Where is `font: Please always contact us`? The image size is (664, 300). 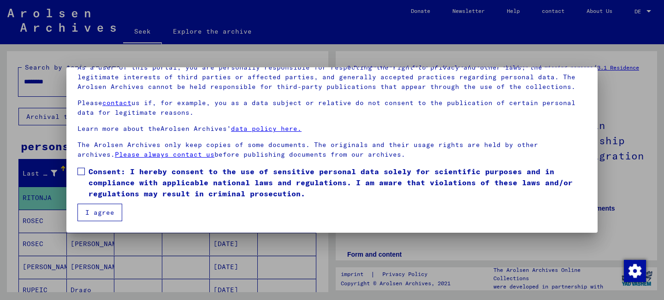
font: Please always contact us is located at coordinates (165, 154).